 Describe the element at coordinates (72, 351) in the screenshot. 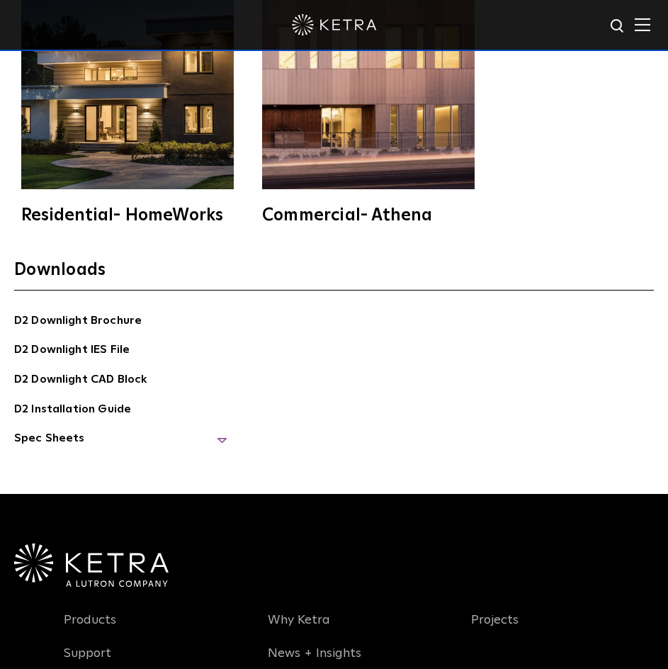

I see `a: D2 Downlight IES File` at that location.